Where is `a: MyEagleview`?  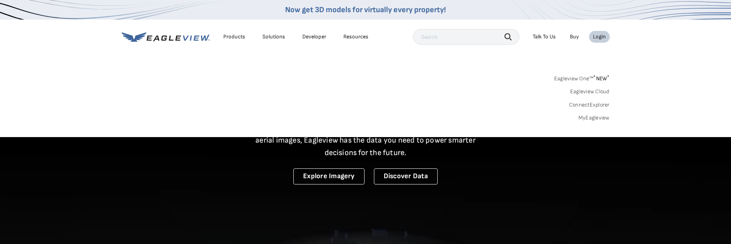
a: MyEagleview is located at coordinates (594, 118).